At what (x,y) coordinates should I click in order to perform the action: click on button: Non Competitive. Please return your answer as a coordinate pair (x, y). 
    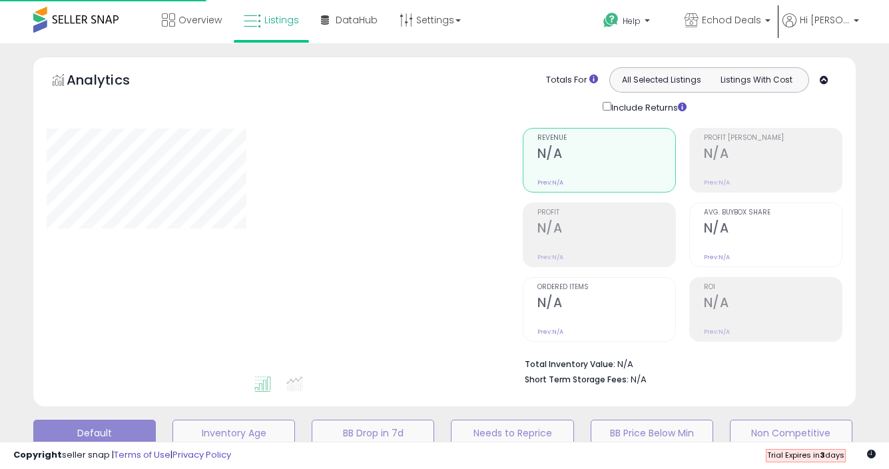
    Looking at the image, I should click on (791, 433).